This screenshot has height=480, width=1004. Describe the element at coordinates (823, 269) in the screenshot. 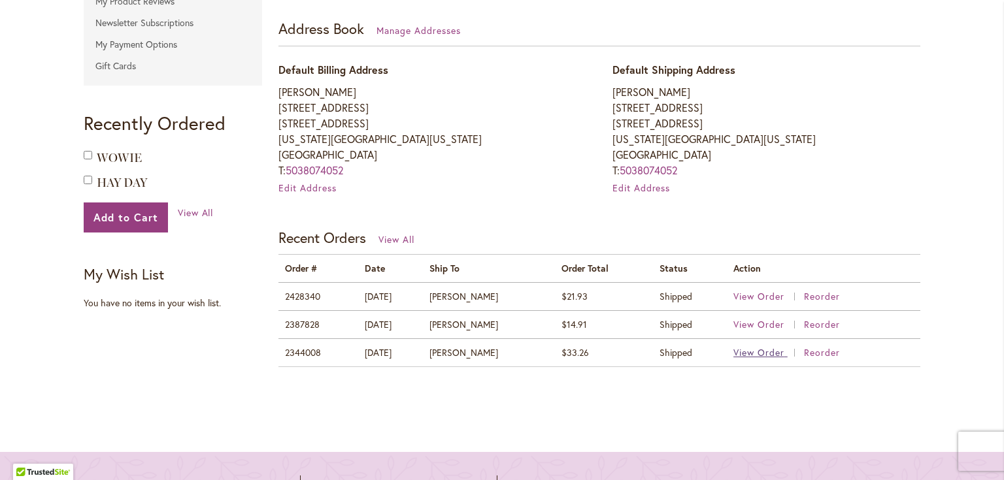

I see `th: Action` at that location.